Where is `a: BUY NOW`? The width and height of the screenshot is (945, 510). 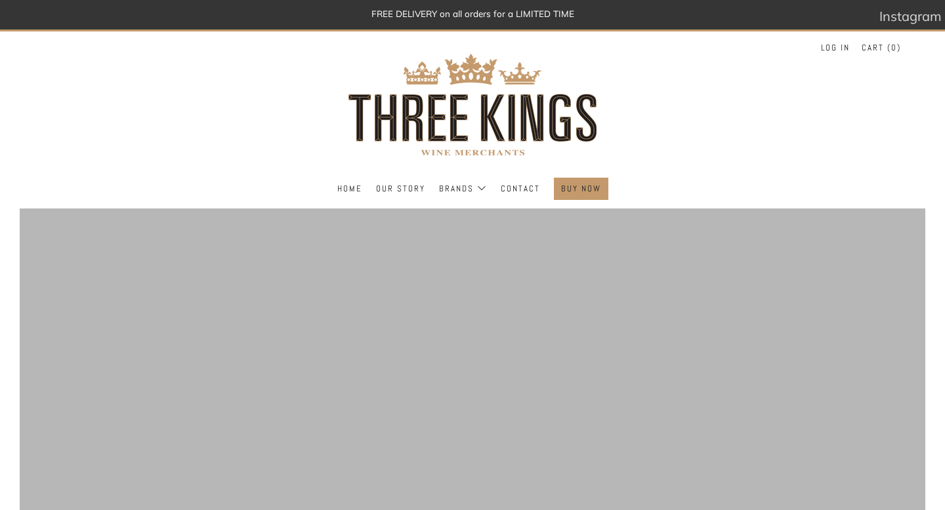
a: BUY NOW is located at coordinates (581, 189).